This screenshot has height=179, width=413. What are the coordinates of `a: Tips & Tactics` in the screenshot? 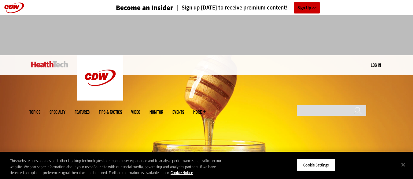 It's located at (110, 112).